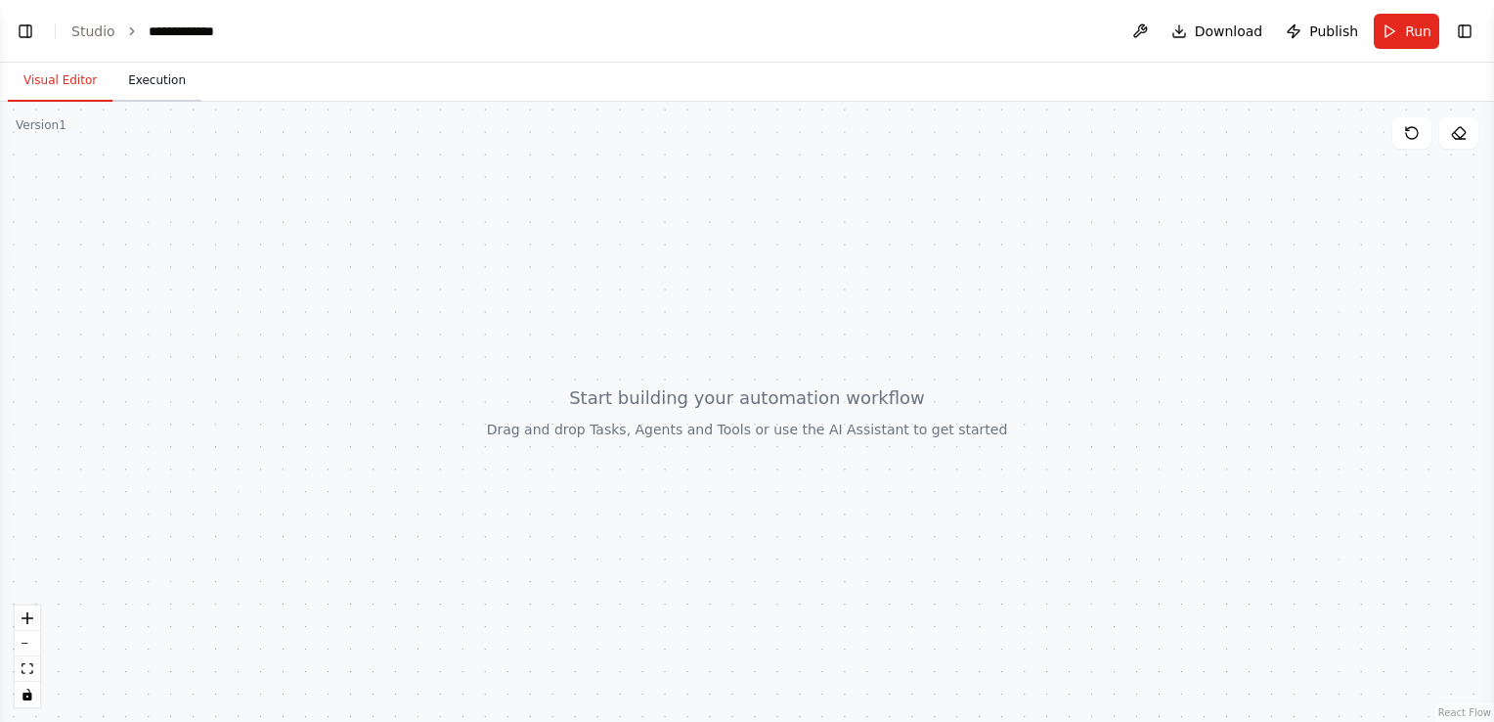 This screenshot has width=1494, height=722. Describe the element at coordinates (27, 643) in the screenshot. I see `button: zoom out` at that location.